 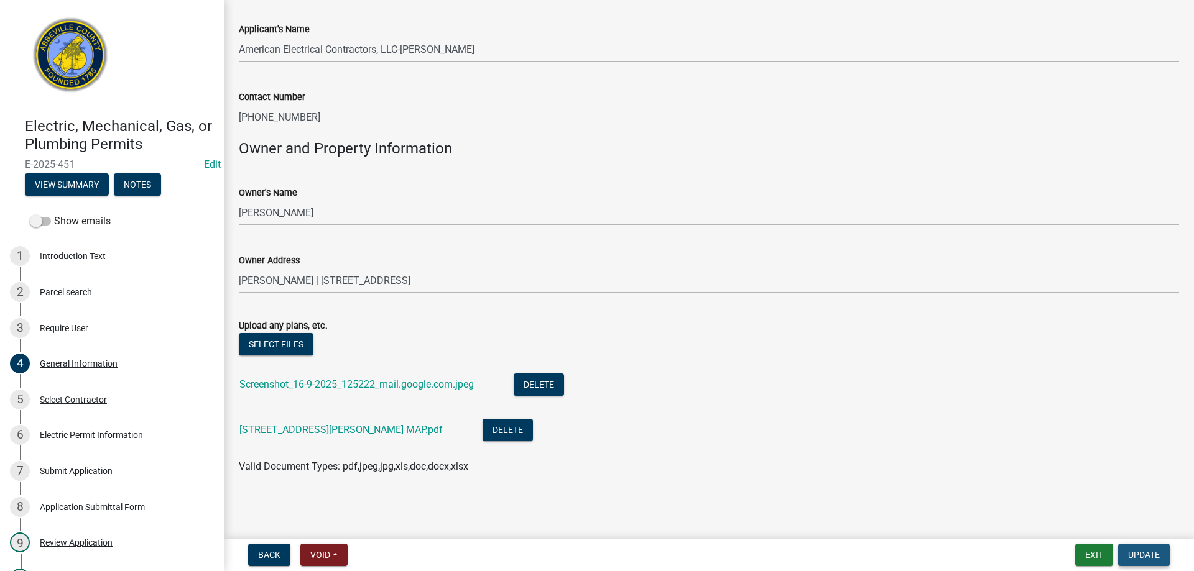 I want to click on div: 1, so click(x=20, y=256).